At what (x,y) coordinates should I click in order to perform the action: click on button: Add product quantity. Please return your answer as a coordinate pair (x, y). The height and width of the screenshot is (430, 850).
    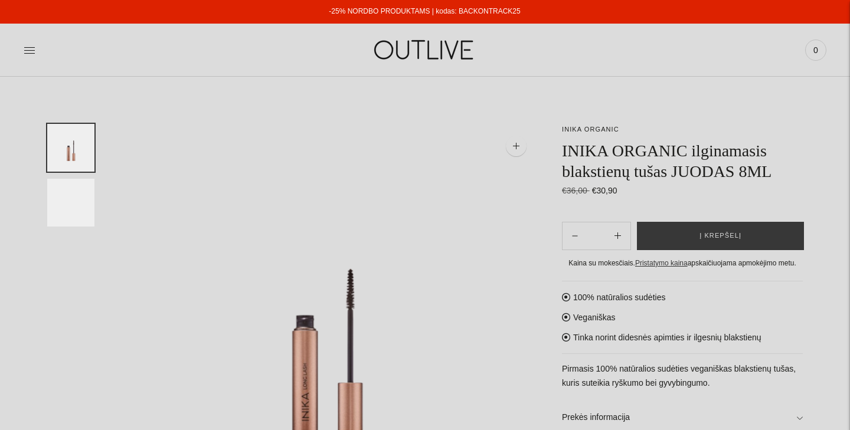
    Looking at the image, I should click on (575, 236).